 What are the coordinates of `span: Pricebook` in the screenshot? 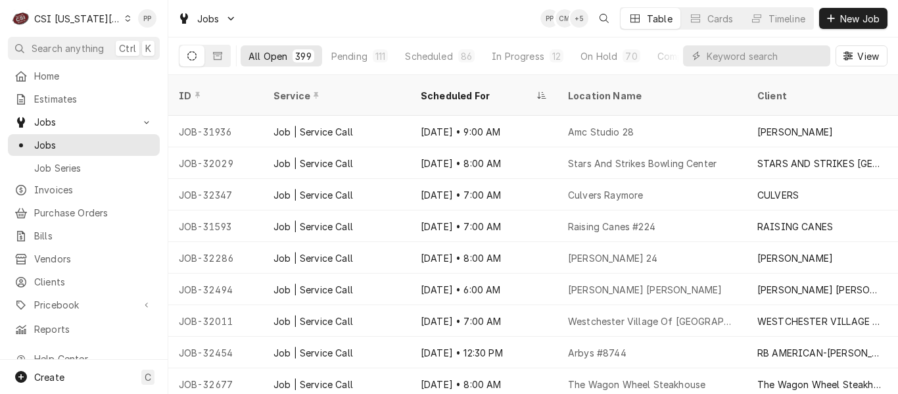 It's located at (84, 305).